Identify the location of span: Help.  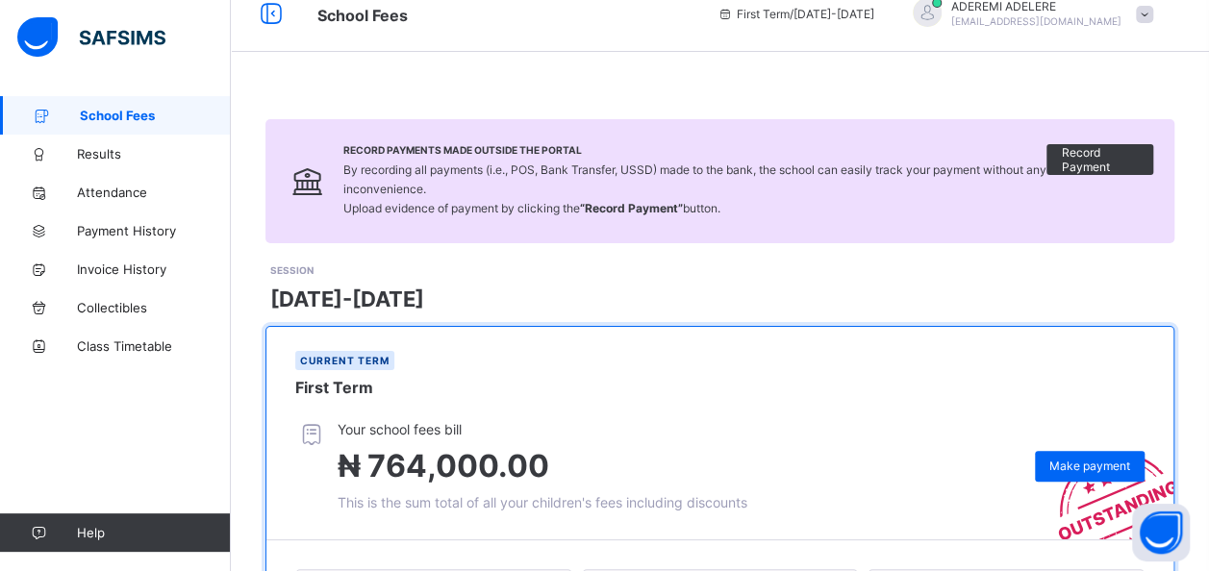
(153, 533).